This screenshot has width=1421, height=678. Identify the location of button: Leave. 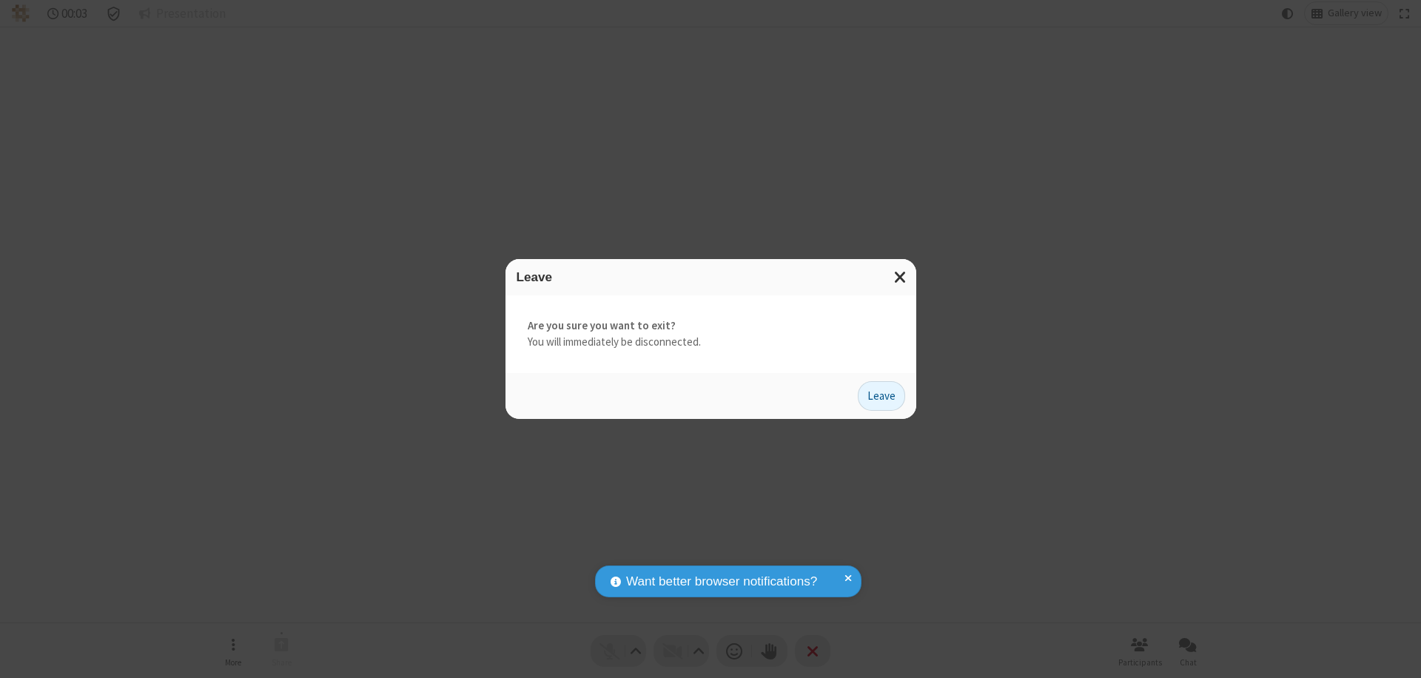
(882, 396).